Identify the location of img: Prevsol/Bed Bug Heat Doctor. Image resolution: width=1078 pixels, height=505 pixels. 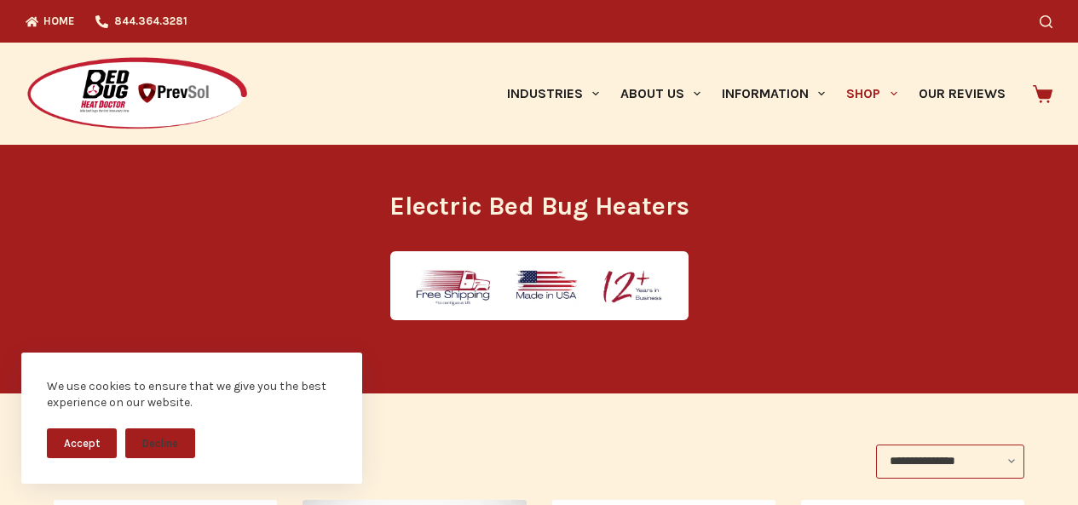
(137, 94).